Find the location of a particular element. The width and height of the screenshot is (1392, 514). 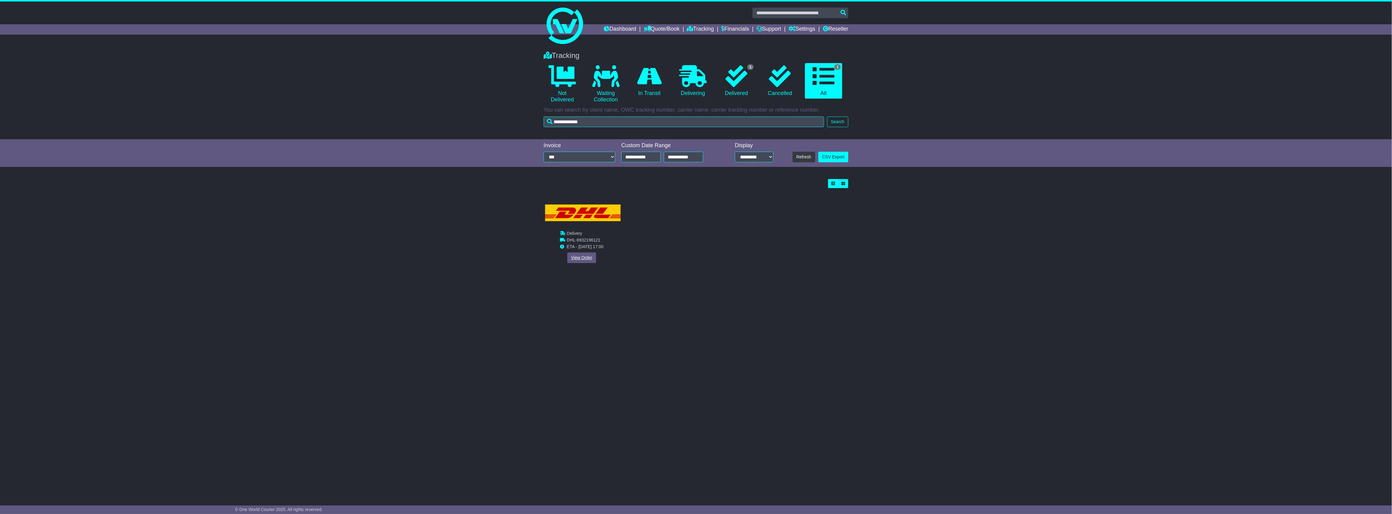

a: Financials is located at coordinates (735, 29).